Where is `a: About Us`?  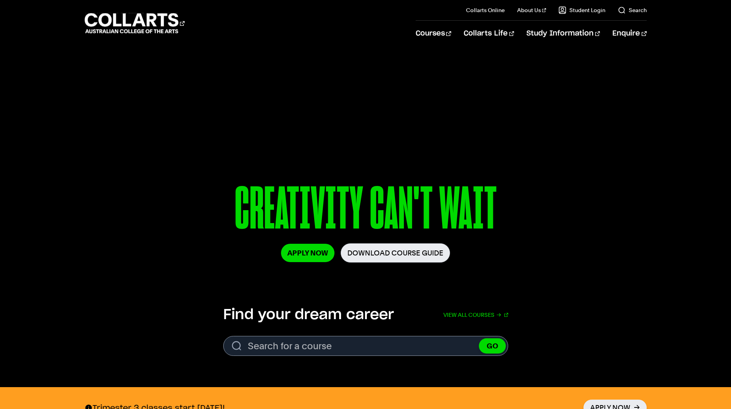 a: About Us is located at coordinates (532, 10).